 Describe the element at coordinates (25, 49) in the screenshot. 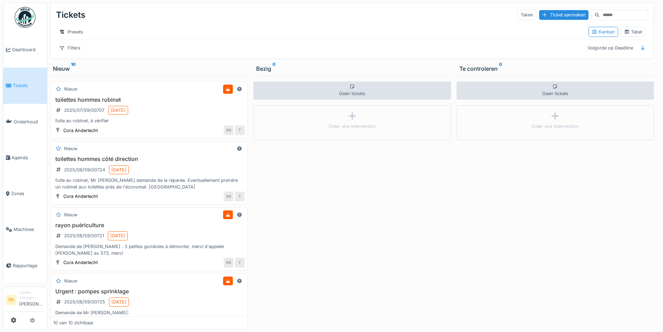

I see `a: Dashboard` at that location.